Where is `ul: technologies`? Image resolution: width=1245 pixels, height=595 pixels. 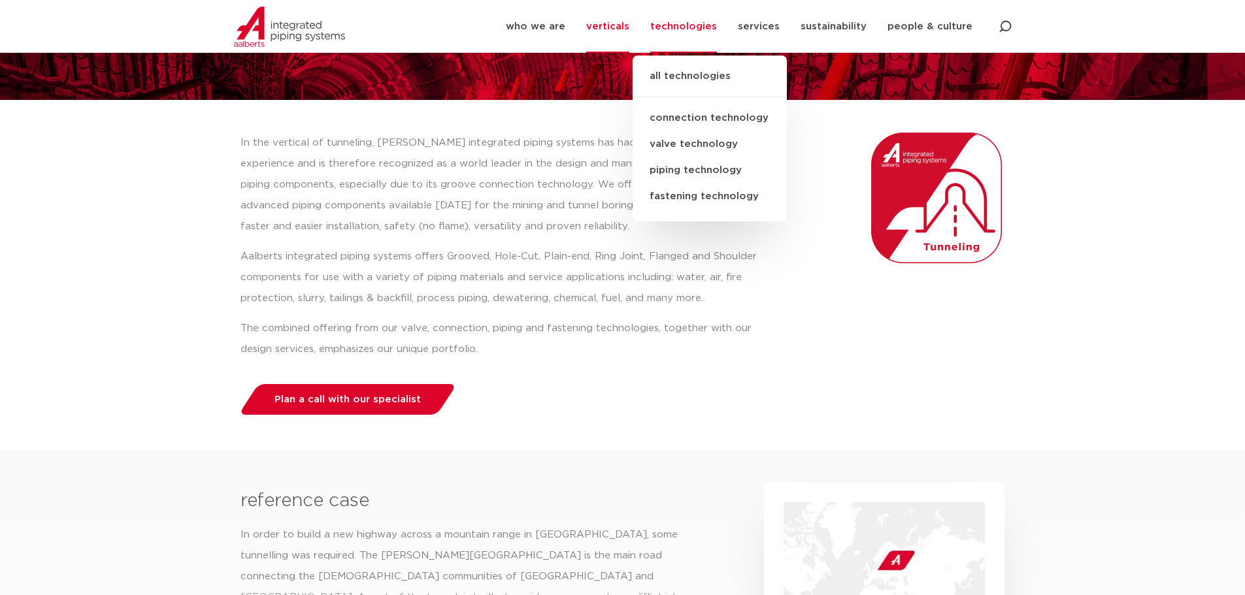
ul: technologies is located at coordinates (710, 139).